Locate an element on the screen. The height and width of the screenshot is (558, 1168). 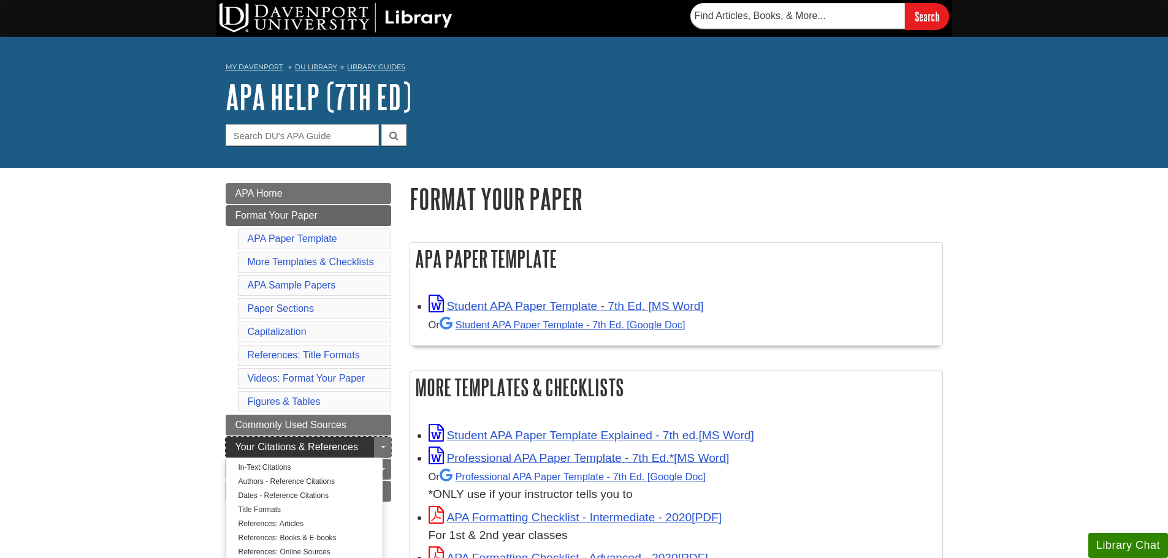
a: DU Library is located at coordinates (316, 67).